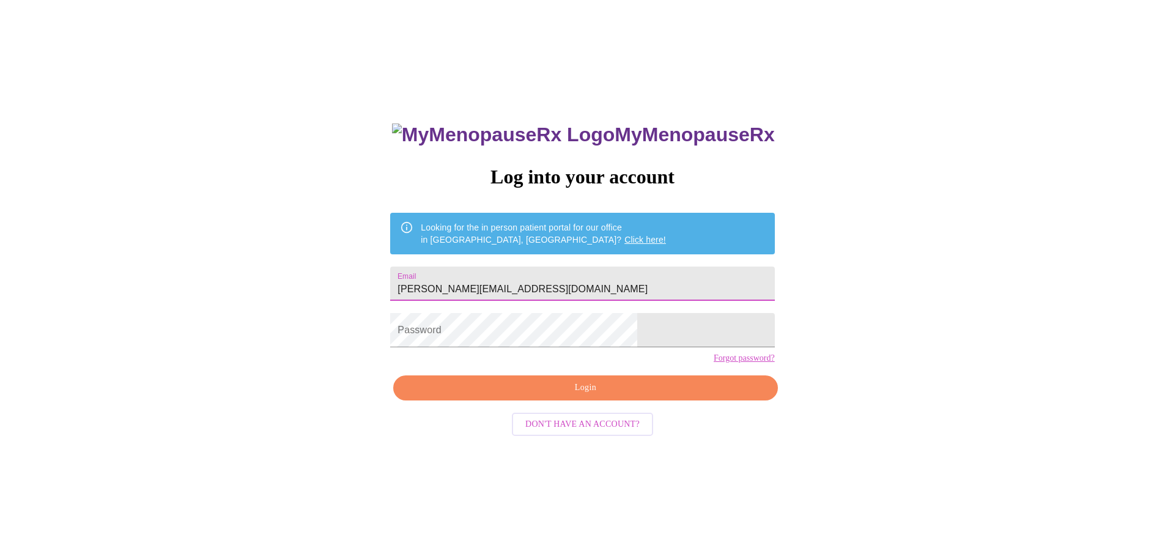 This screenshot has height=557, width=1165. What do you see at coordinates (582, 423) in the screenshot?
I see `a: Don't have an account?` at bounding box center [582, 423].